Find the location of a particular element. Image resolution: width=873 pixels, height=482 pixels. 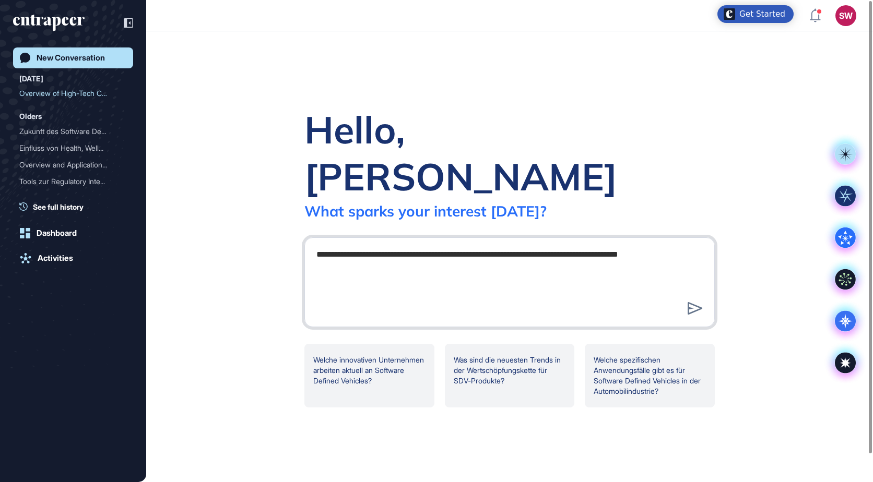

div: Get Started is located at coordinates (762, 14).